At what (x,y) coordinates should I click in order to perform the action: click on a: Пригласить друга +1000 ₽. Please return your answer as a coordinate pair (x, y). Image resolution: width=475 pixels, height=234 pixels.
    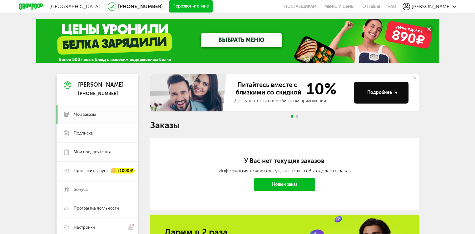
    Looking at the image, I should click on (97, 171).